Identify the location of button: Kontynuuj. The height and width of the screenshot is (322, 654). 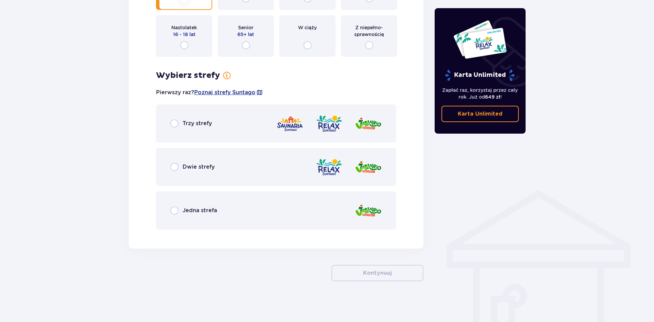
(377, 273).